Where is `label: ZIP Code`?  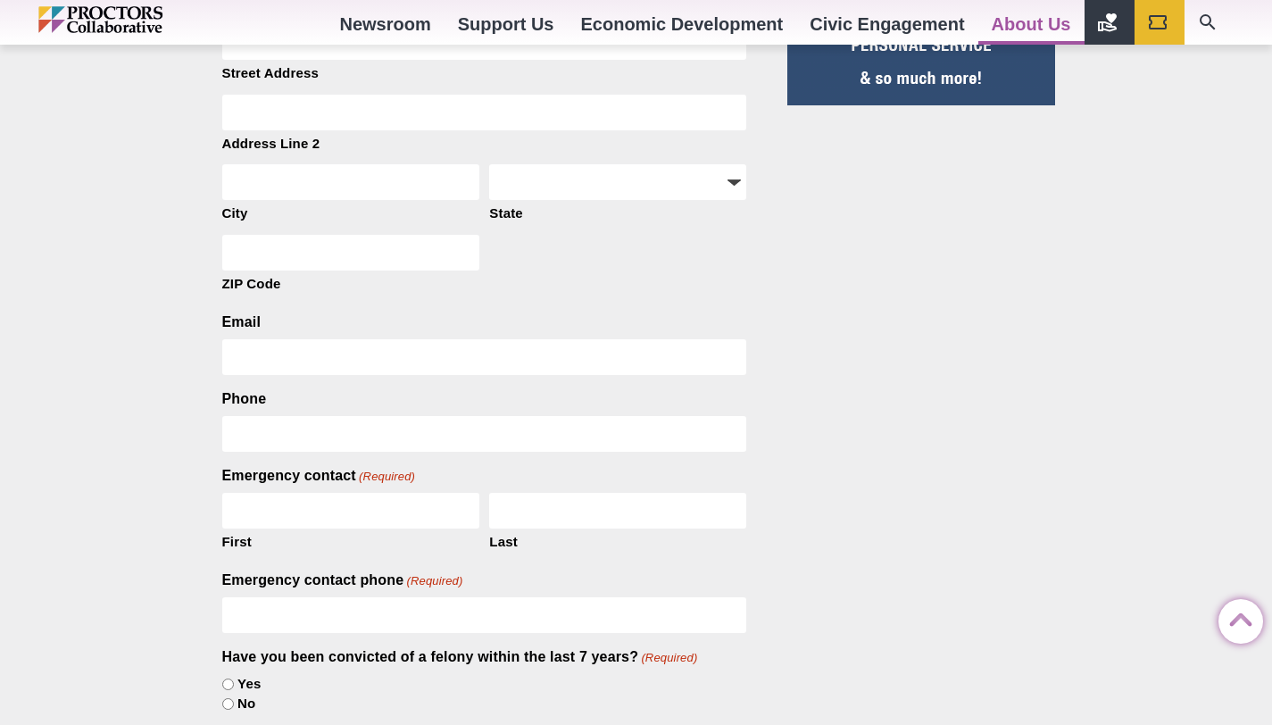 label: ZIP Code is located at coordinates (351, 282).